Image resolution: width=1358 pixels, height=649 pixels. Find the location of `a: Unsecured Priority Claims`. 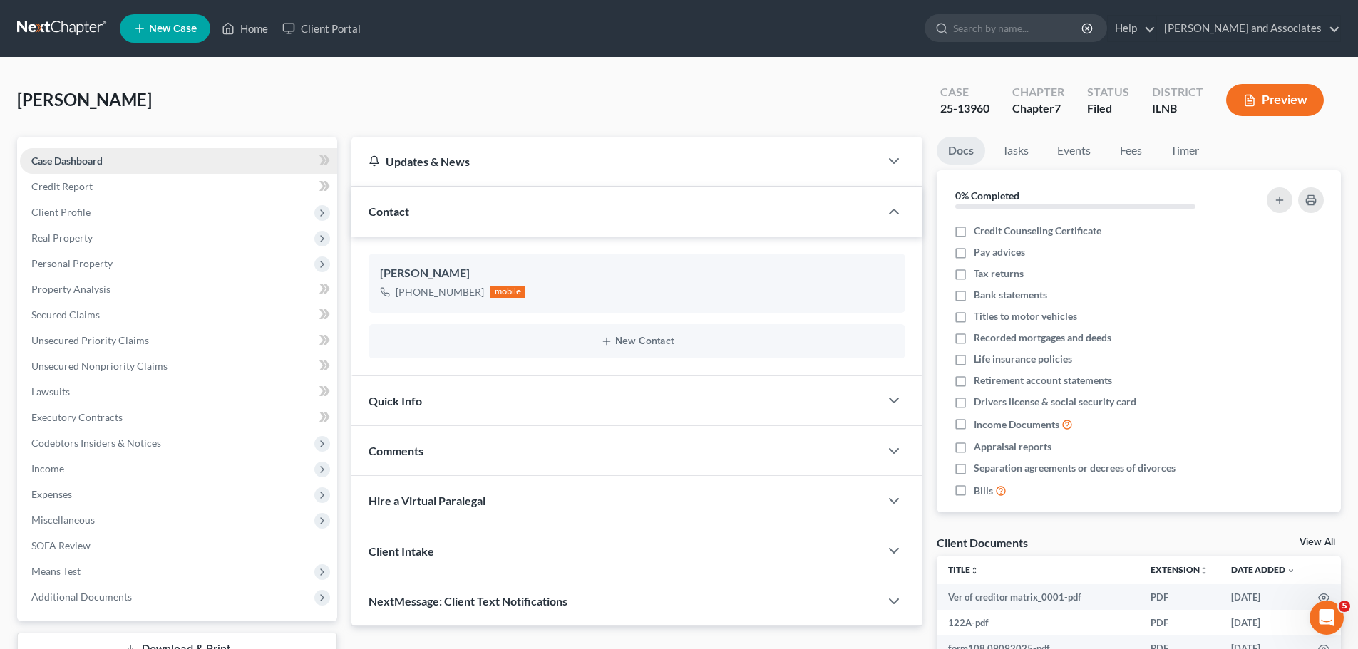

a: Unsecured Priority Claims is located at coordinates (178, 341).